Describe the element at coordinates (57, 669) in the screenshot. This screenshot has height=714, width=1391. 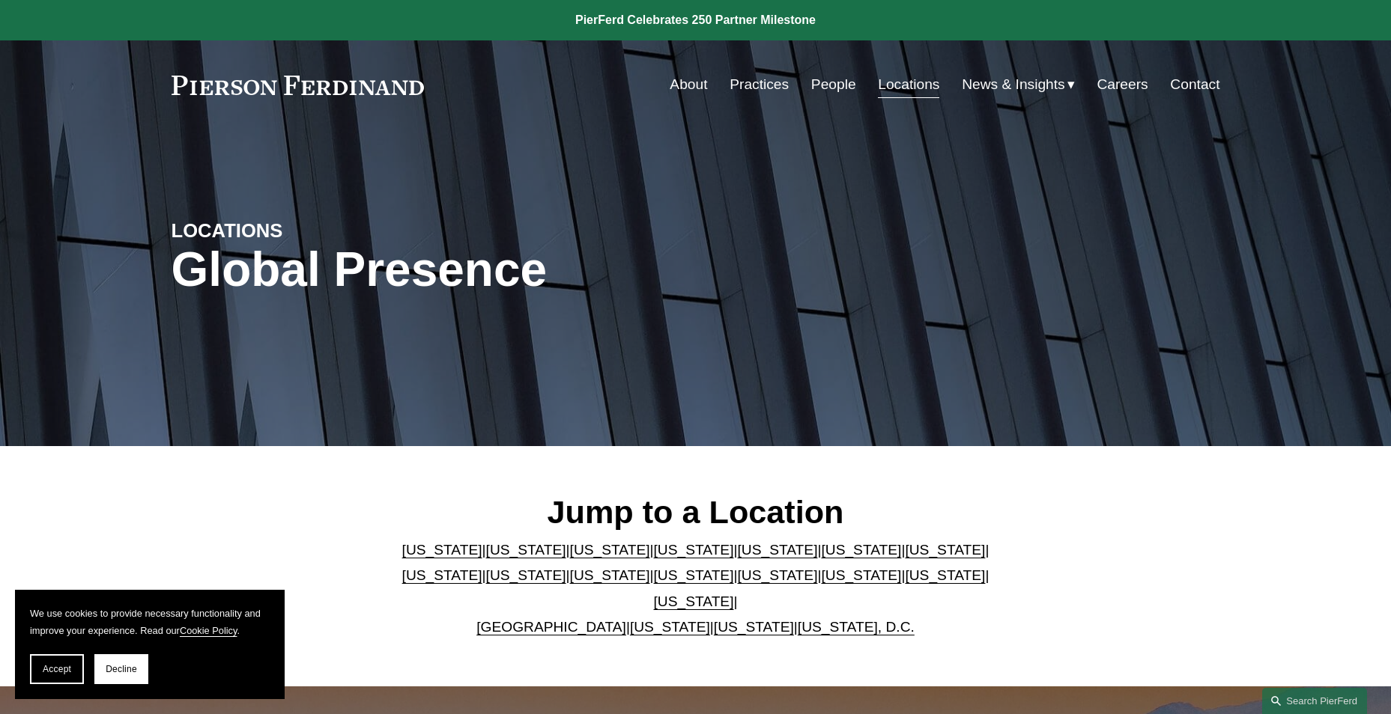
I see `button: Accept` at that location.